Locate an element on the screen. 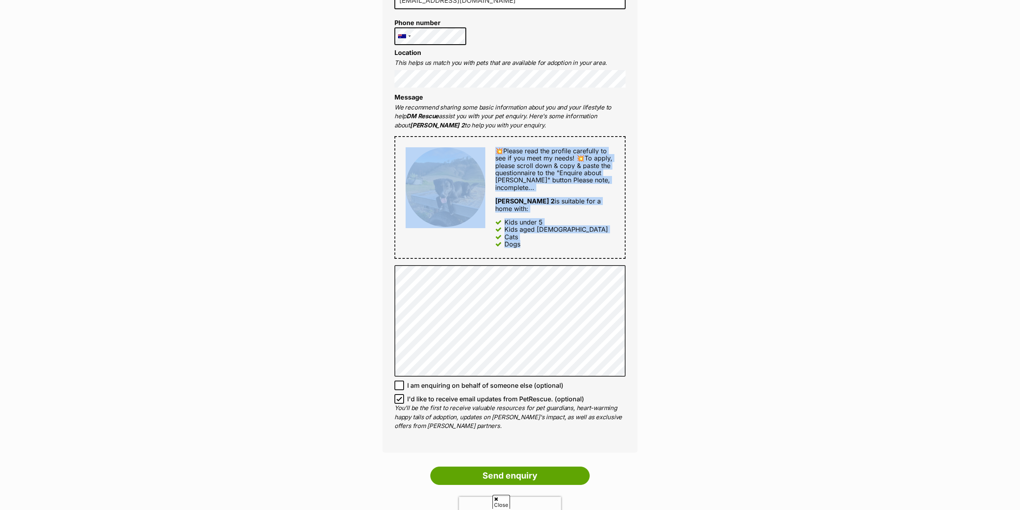  div: is suitable for a home with: is located at coordinates (555, 205).